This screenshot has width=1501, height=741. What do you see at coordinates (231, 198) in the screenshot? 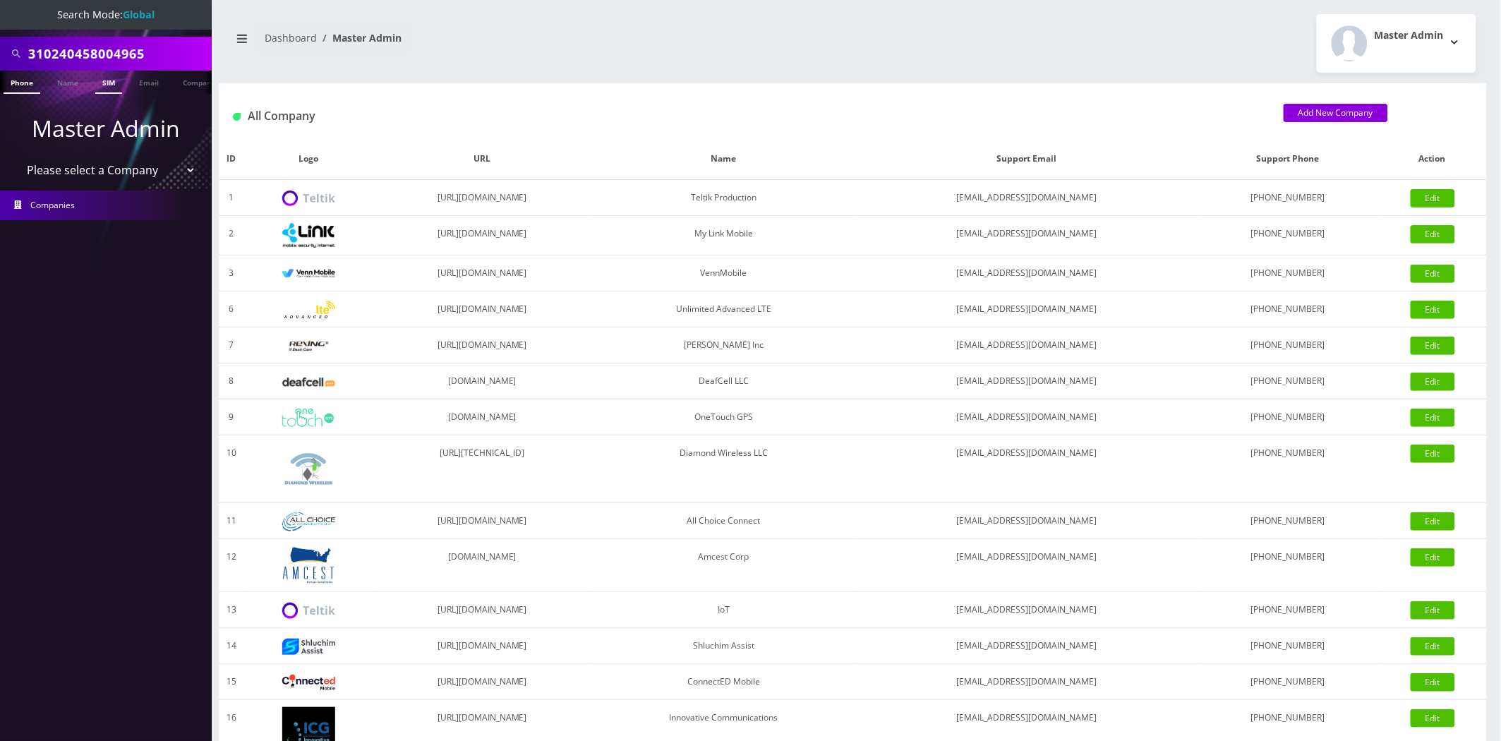
I see `td: 1` at bounding box center [231, 198].